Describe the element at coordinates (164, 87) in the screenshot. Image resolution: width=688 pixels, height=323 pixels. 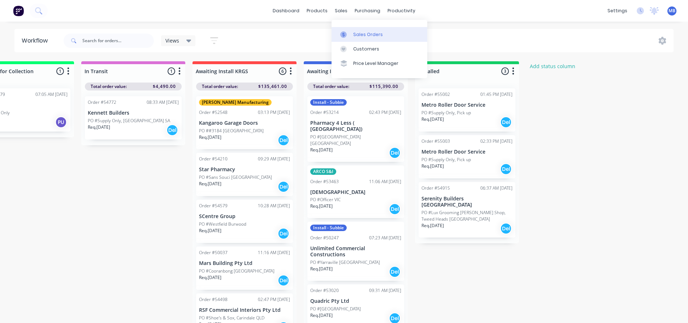
I see `span: $4,490.00` at that location.